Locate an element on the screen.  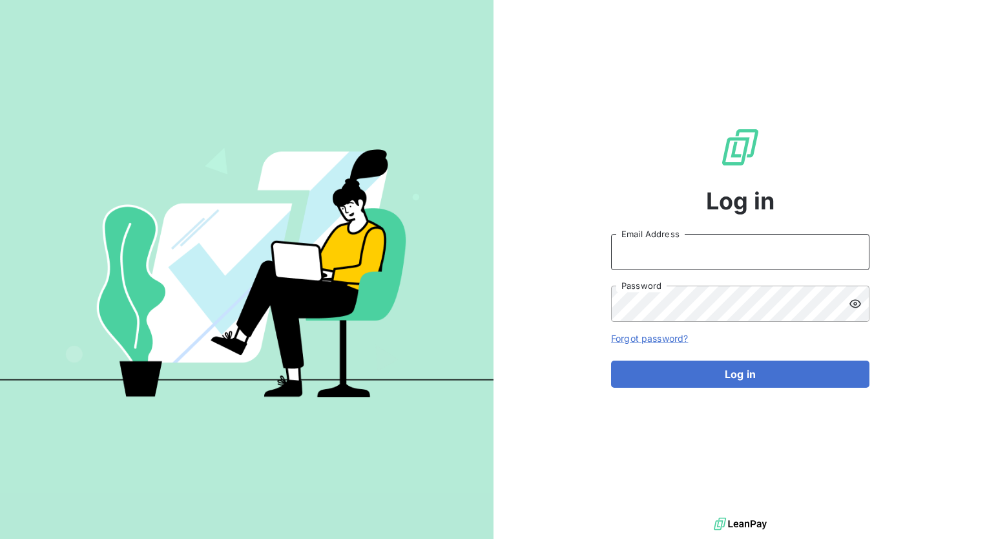
span: Log in is located at coordinates (740, 201).